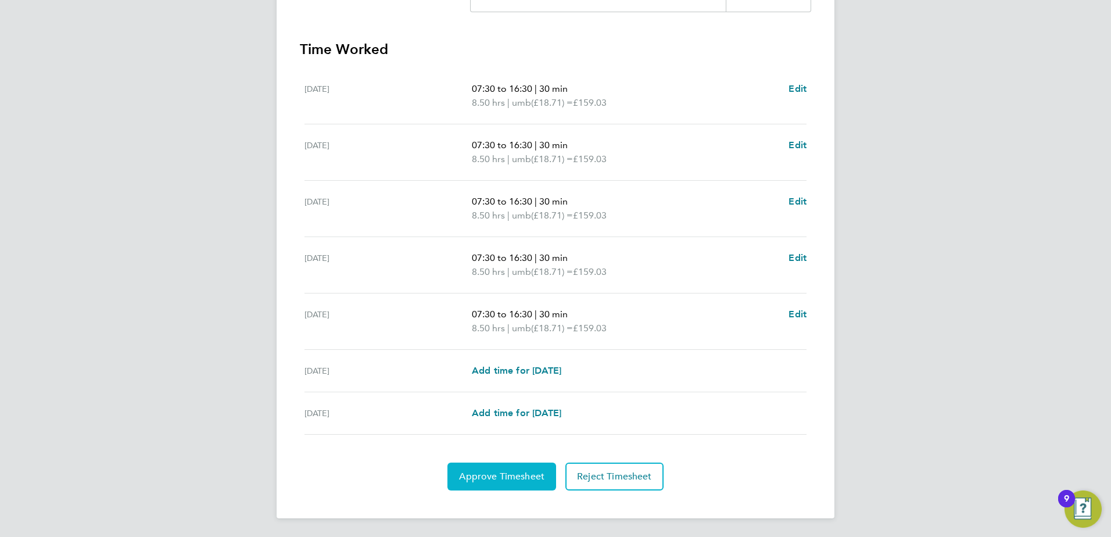 This screenshot has height=537, width=1111. What do you see at coordinates (614, 477) in the screenshot?
I see `button: Reject Timesheet` at bounding box center [614, 477].